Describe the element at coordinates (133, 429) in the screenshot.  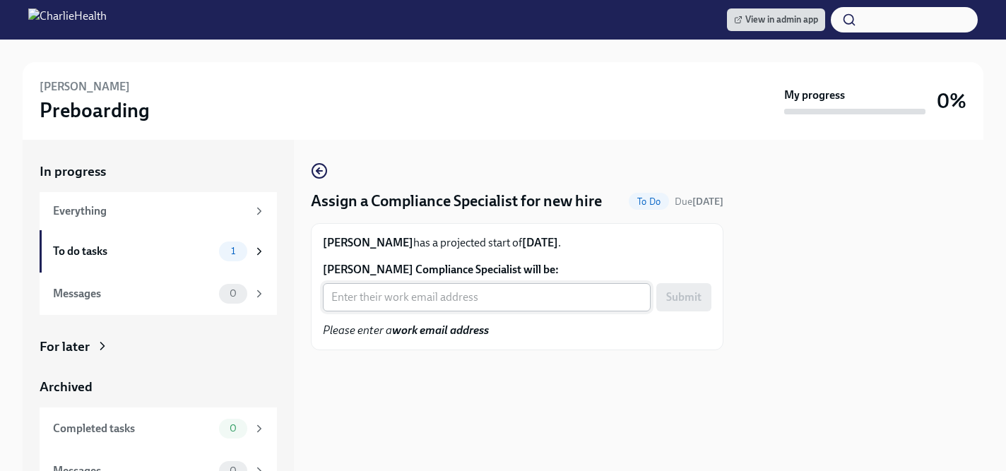
I see `div: Completed tasks` at that location.